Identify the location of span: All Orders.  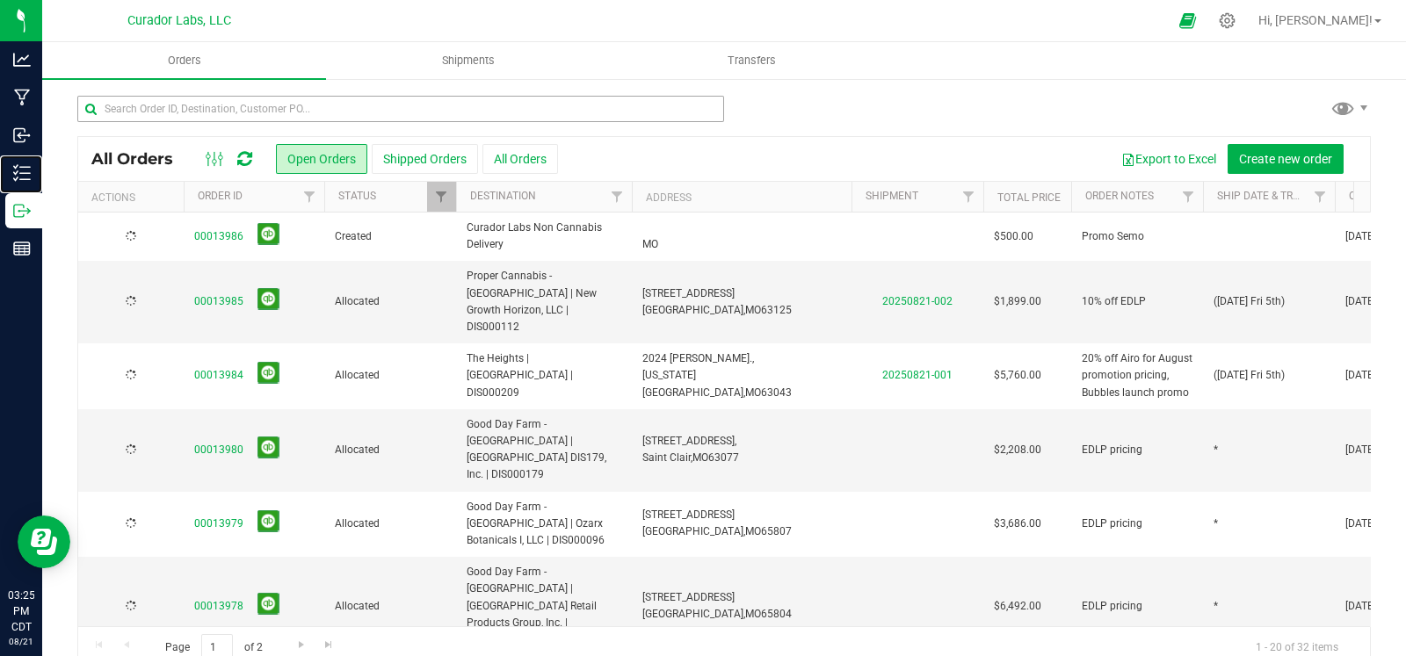
(141, 159).